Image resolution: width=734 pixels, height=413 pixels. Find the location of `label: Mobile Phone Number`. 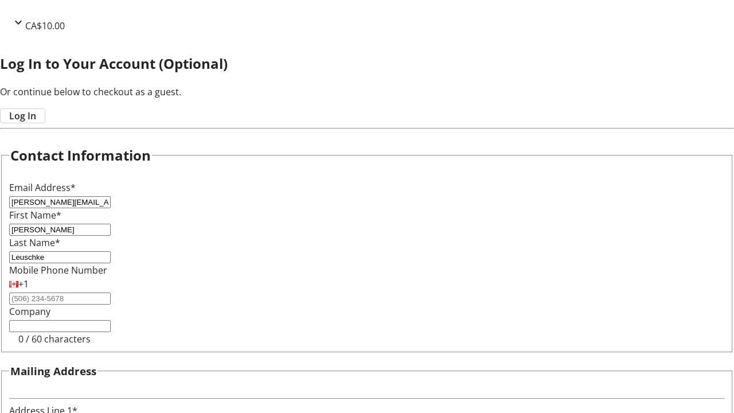

label: Mobile Phone Number is located at coordinates (58, 270).